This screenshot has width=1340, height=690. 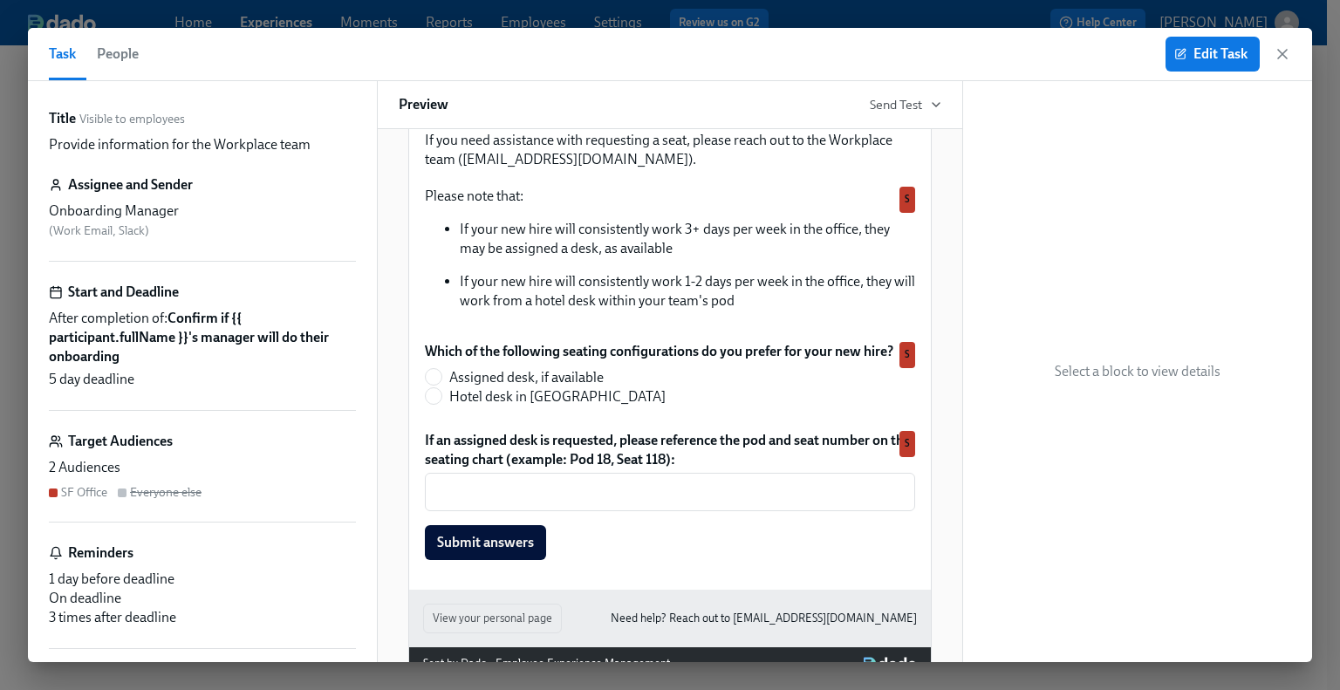 What do you see at coordinates (905, 105) in the screenshot?
I see `button: Send Test` at bounding box center [905, 105].